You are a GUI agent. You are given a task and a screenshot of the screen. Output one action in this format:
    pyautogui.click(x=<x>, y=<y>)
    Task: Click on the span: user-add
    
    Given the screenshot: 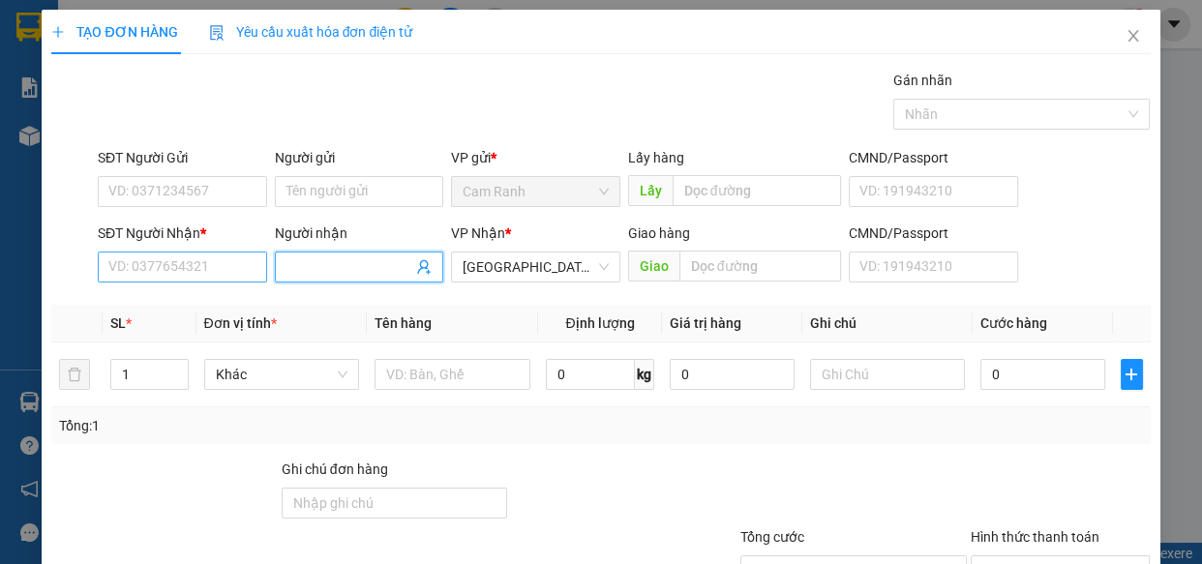 What is the action you would take?
    pyautogui.click(x=424, y=267)
    